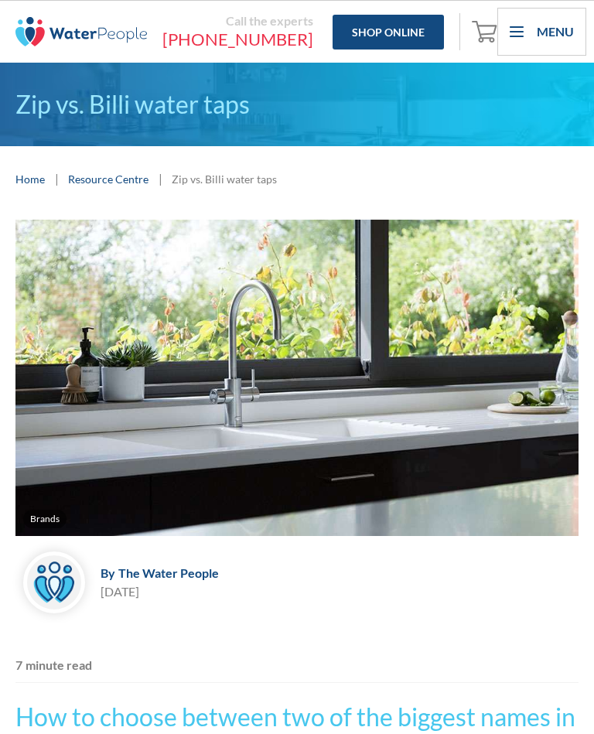  I want to click on div: 7, so click(19, 665).